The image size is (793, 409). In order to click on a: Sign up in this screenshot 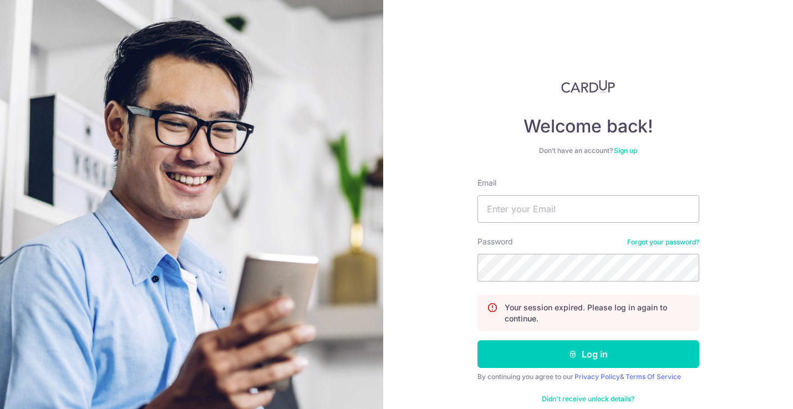, I will do `click(625, 150)`.